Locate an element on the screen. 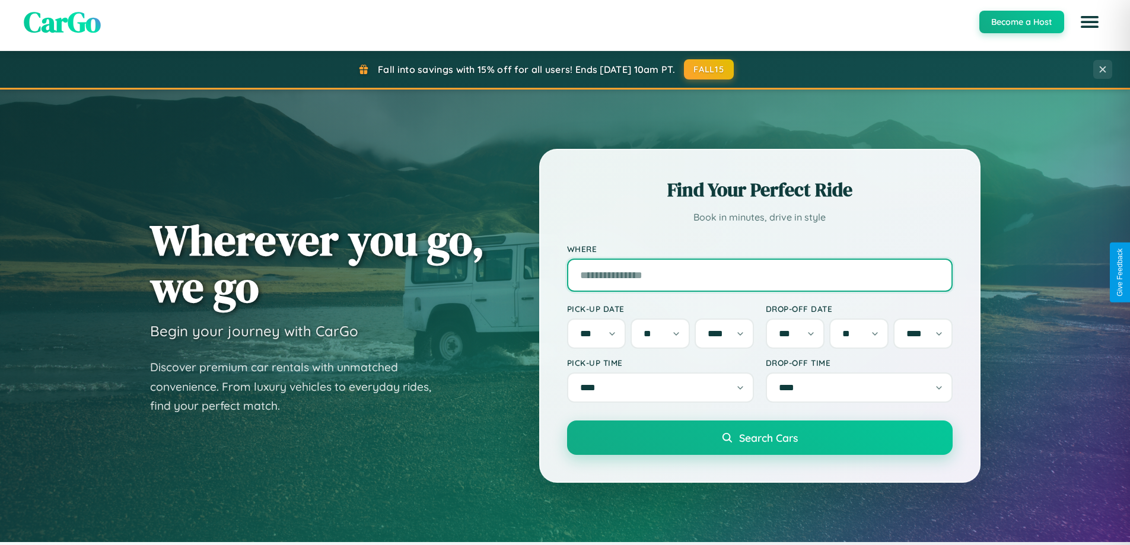 The image size is (1130, 545). span: Search Cars is located at coordinates (768, 438).